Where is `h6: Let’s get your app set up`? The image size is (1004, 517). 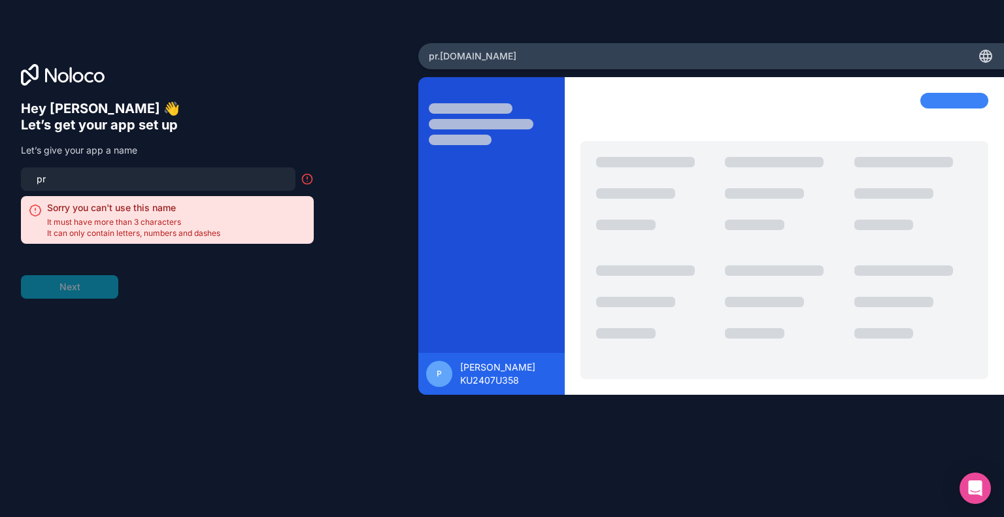 h6: Let’s get your app set up is located at coordinates (167, 125).